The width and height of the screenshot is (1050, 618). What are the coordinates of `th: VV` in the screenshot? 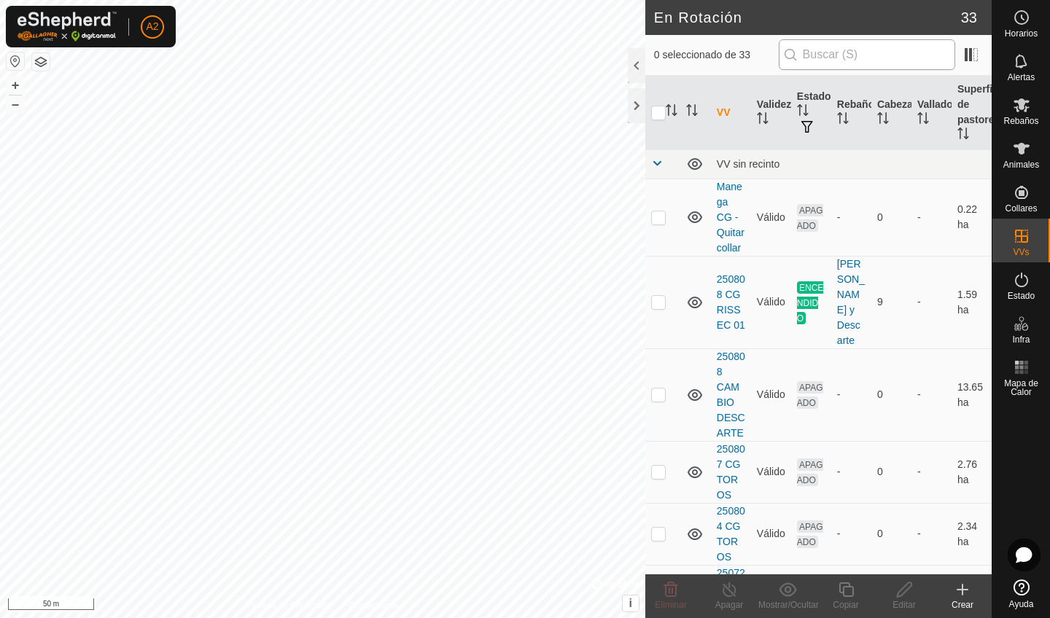 It's located at (731, 113).